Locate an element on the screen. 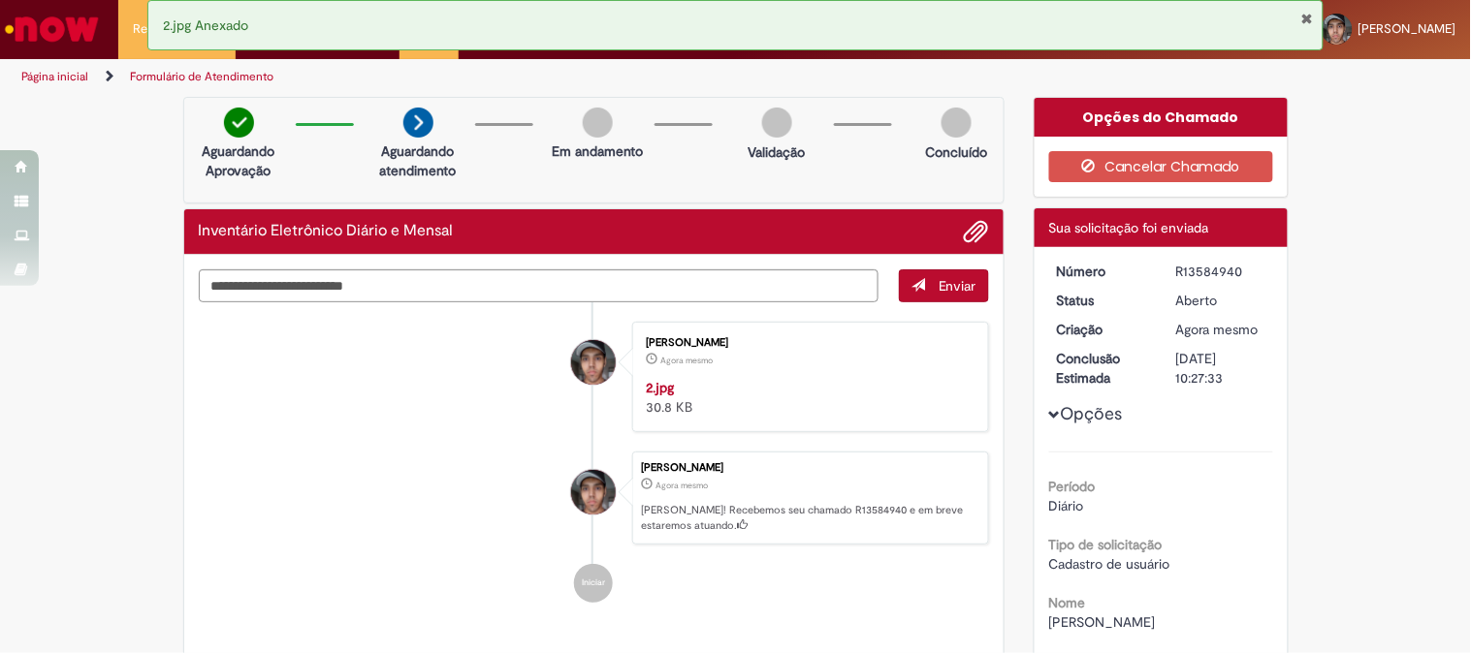 The image size is (1471, 653). button: Fechar Notificação is located at coordinates (1306, 18).